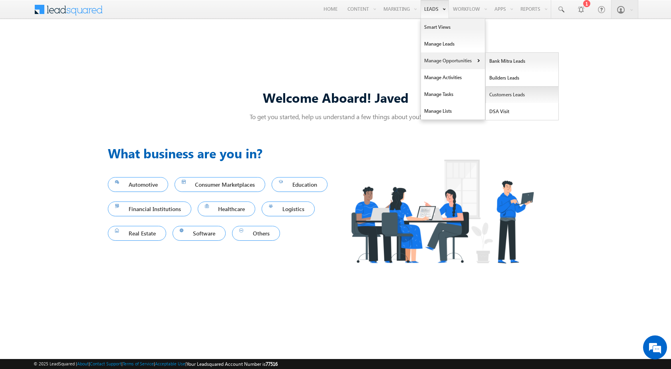  What do you see at coordinates (300, 184) in the screenshot?
I see `span: Education` at bounding box center [300, 184].